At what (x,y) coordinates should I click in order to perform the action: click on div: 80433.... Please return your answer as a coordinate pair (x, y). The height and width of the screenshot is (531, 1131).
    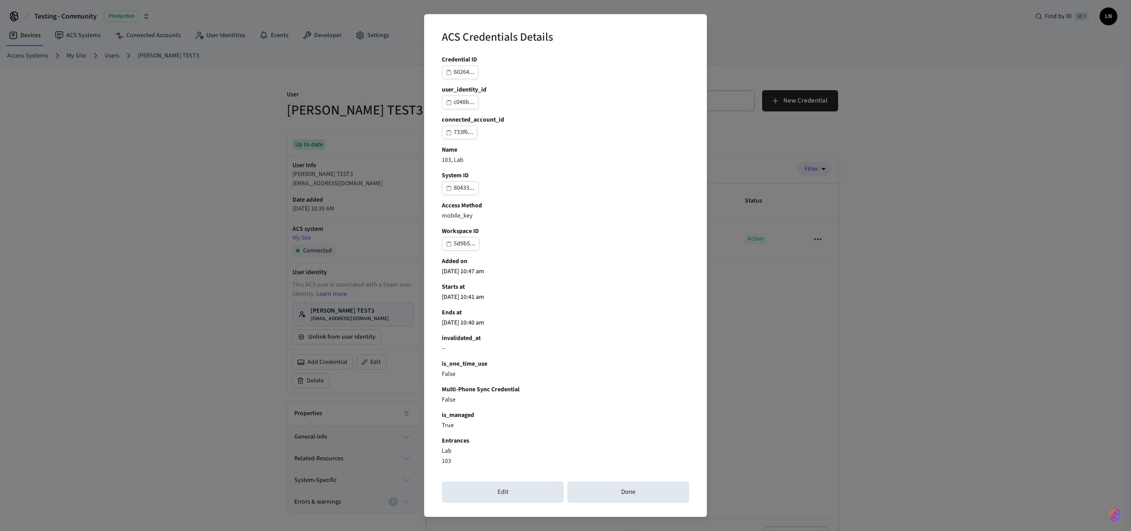
    Looking at the image, I should click on (464, 188).